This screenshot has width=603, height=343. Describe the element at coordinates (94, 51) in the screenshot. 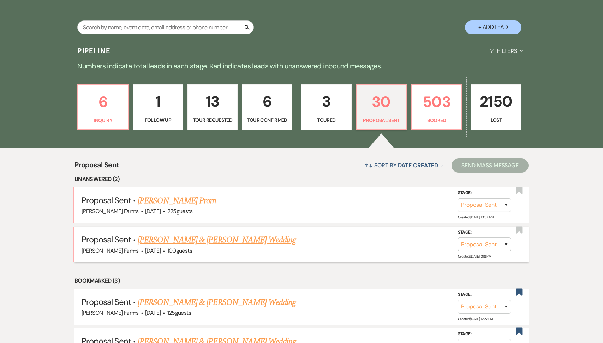

I see `h3: Pipeline` at that location.